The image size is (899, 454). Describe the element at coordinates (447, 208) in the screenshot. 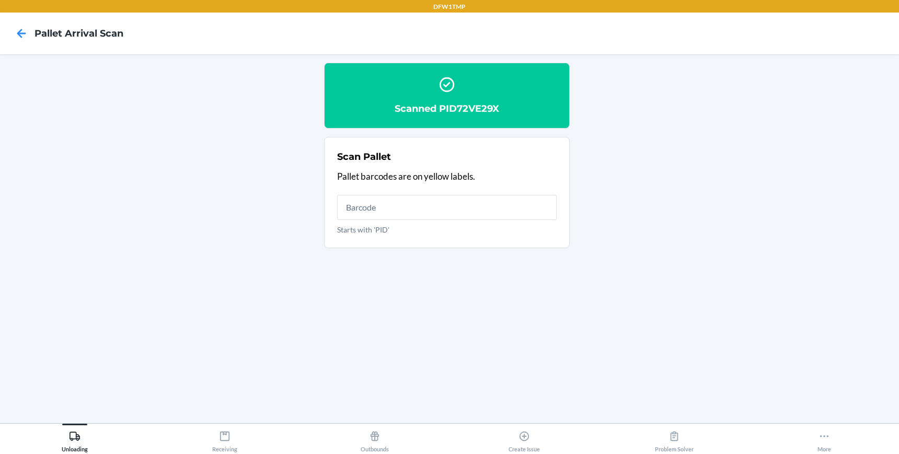

I see `input: Starts with 'PID'` at that location.